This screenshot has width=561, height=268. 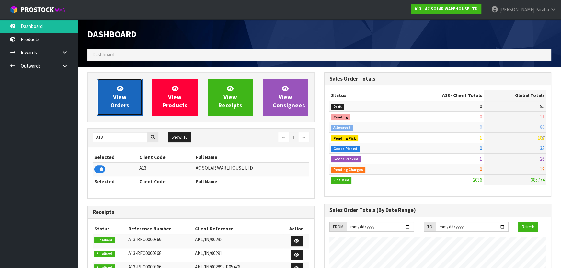 I want to click on span: 80, so click(x=542, y=127).